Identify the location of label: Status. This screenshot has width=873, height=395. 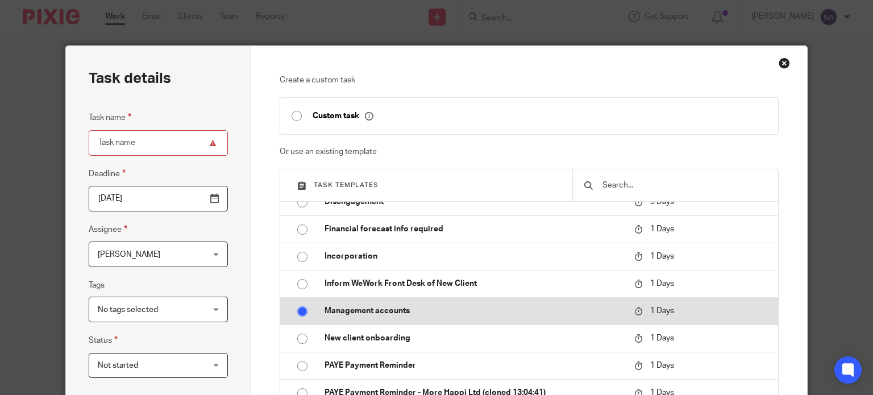
(103, 340).